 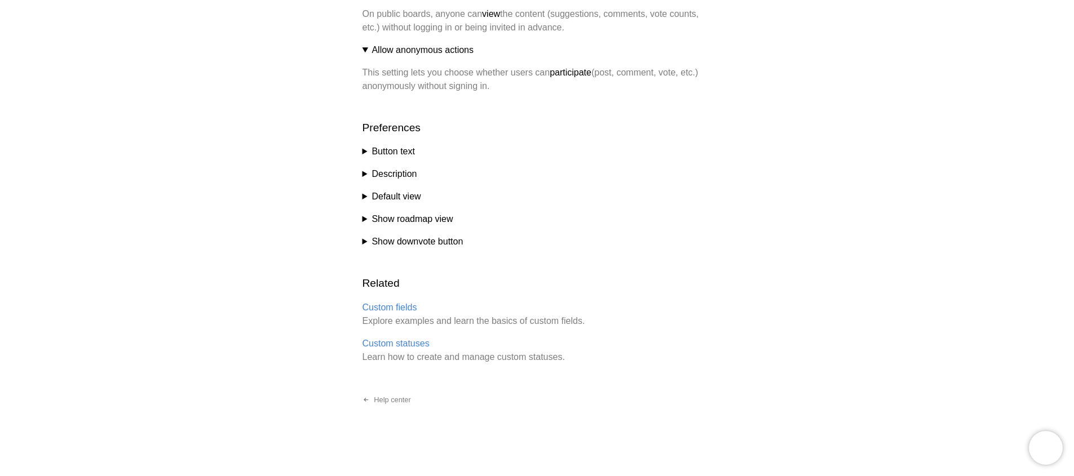 What do you see at coordinates (396, 343) in the screenshot?
I see `a: Custom statuses` at bounding box center [396, 343].